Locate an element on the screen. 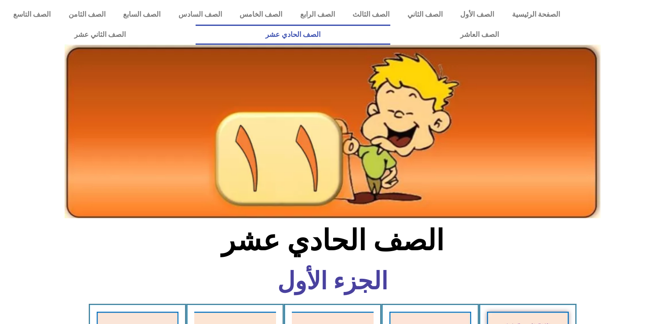 Image resolution: width=665 pixels, height=324 pixels. a: الصف الثاني عشر is located at coordinates (100, 35).